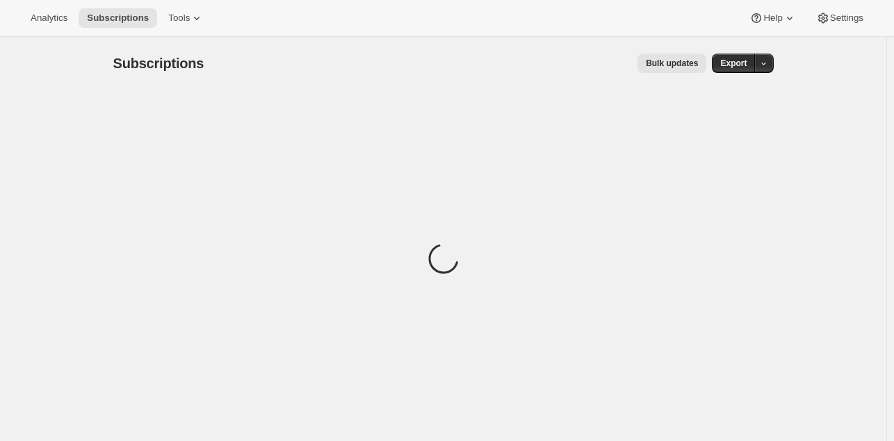 This screenshot has width=894, height=441. I want to click on span: Help, so click(772, 18).